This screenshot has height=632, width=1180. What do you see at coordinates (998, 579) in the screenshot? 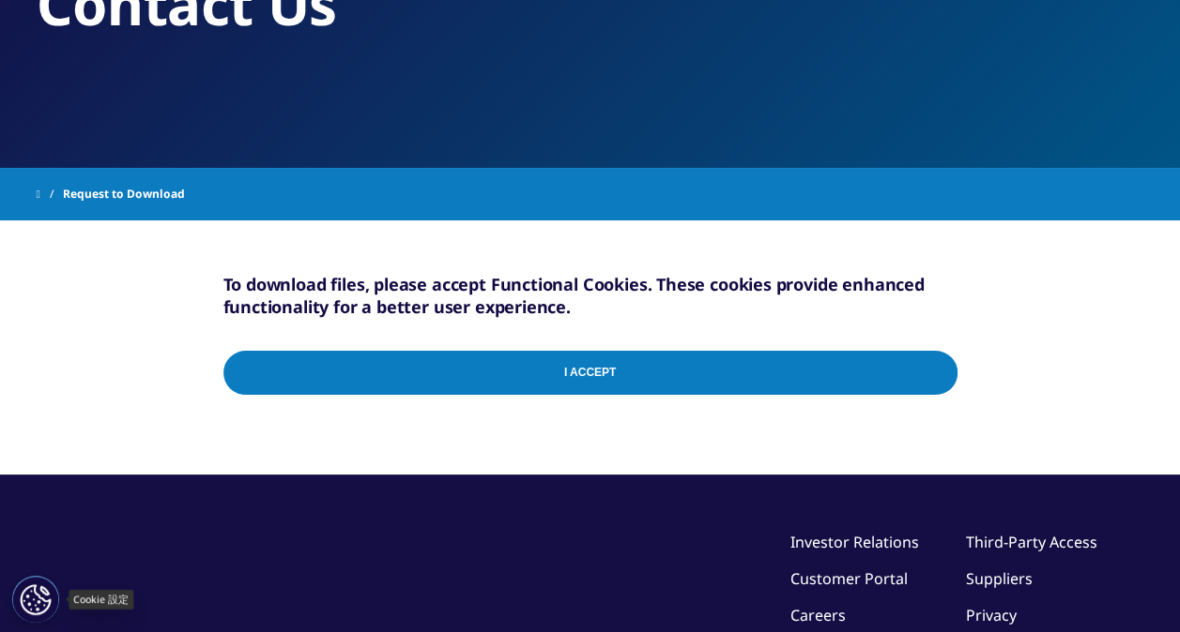
I see `a: Suppliers` at bounding box center [998, 579].